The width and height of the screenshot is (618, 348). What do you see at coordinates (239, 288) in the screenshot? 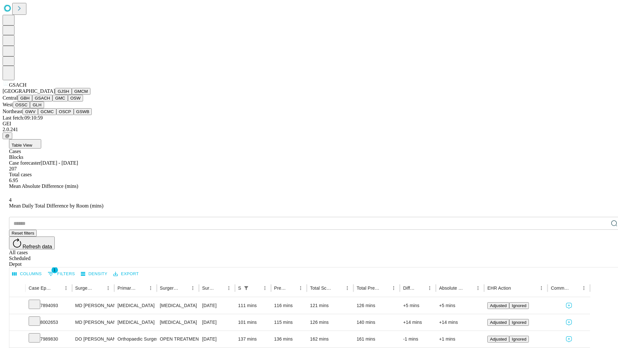
I see `div: Scheduled In Room Duration` at bounding box center [239, 288].